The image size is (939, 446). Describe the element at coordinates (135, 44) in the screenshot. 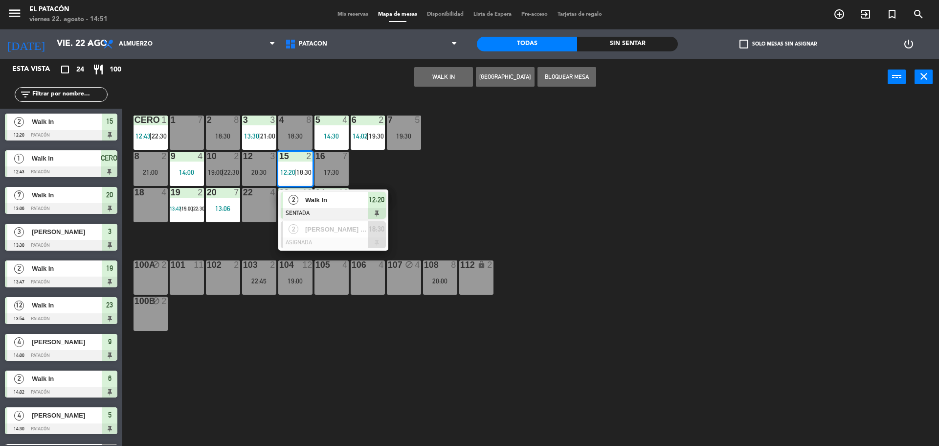

I see `span: Almuerzo` at that location.